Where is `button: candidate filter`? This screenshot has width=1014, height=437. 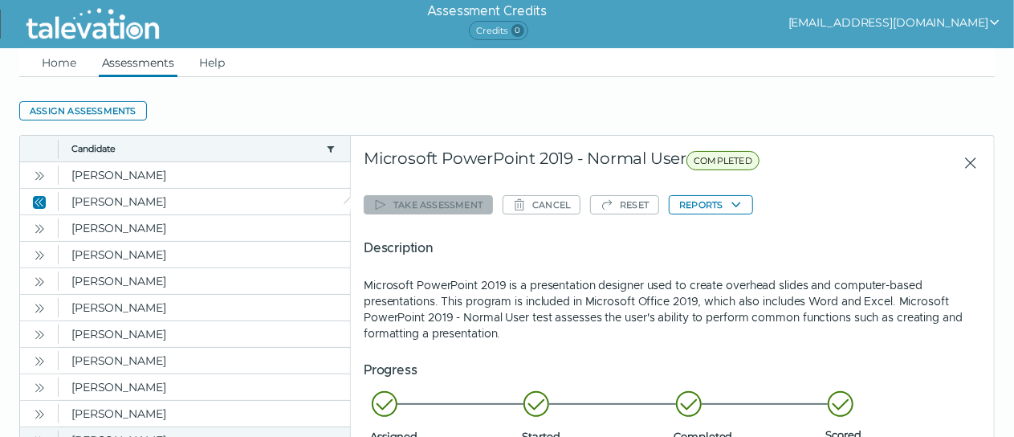 button: candidate filter is located at coordinates (331, 148).